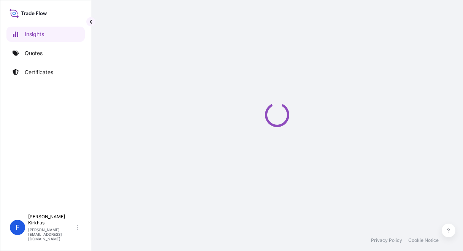 The width and height of the screenshot is (463, 251). What do you see at coordinates (423, 240) in the screenshot?
I see `p: Cookie Notice` at bounding box center [423, 240].